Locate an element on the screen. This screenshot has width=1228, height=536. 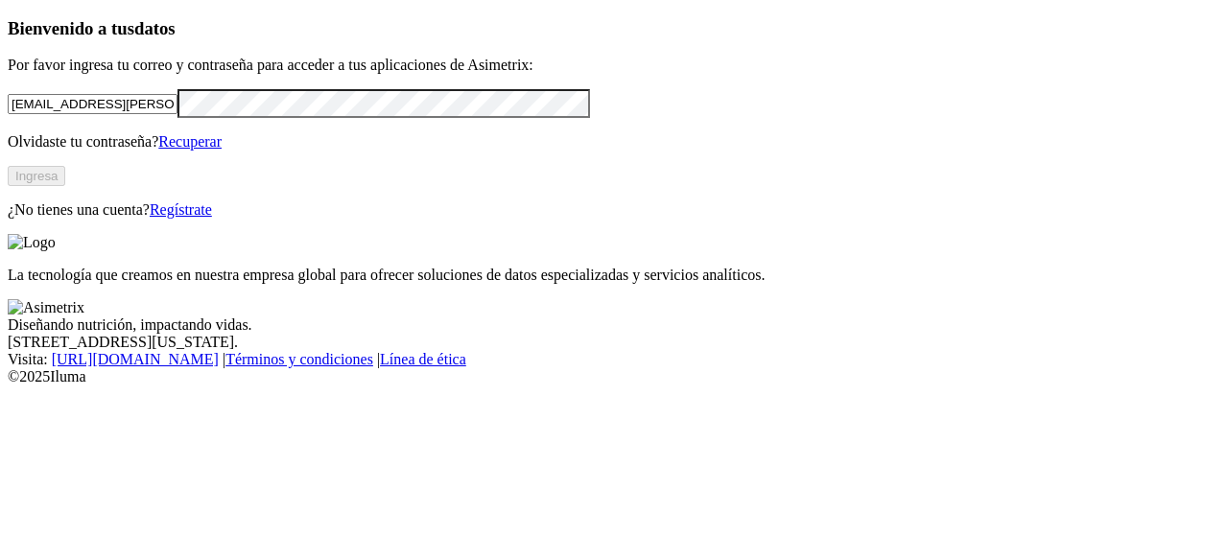
div: Diseñando nutrición, impactando vidas. is located at coordinates (614, 325).